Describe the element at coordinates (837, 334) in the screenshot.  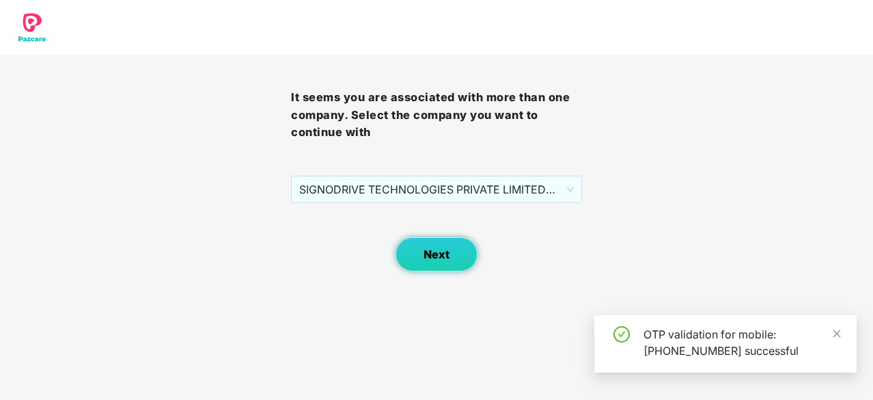
I see `span: close` at that location.